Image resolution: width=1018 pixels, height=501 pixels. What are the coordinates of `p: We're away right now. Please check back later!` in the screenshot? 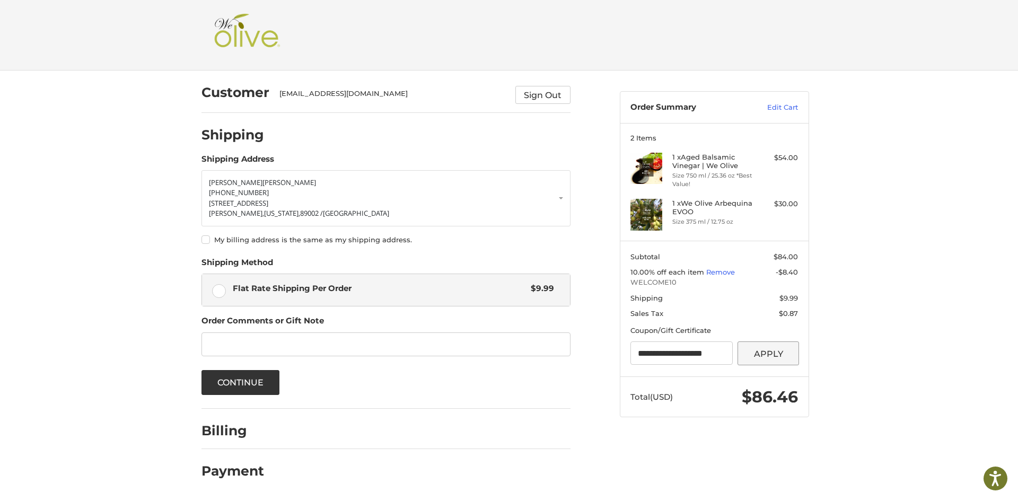 It's located at (67, 20).